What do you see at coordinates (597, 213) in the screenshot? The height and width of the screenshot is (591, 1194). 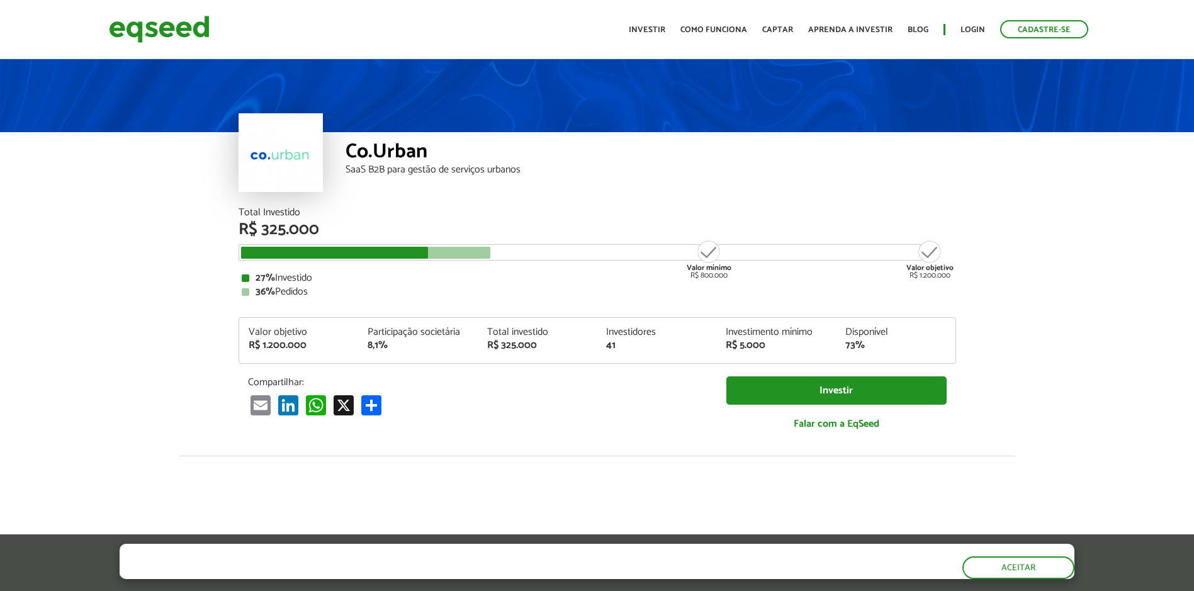 I see `div: Total Investido` at bounding box center [597, 213].